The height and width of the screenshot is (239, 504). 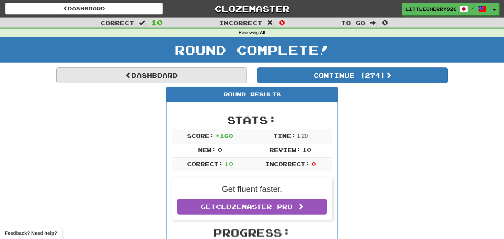 I want to click on span: Correct, so click(x=118, y=23).